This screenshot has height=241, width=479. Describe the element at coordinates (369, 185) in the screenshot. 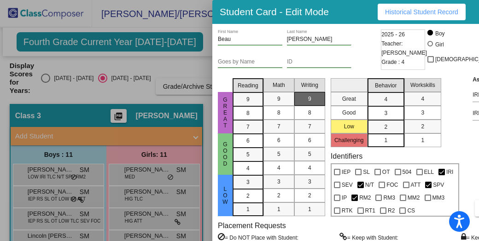

I see `span: N/T` at that location.